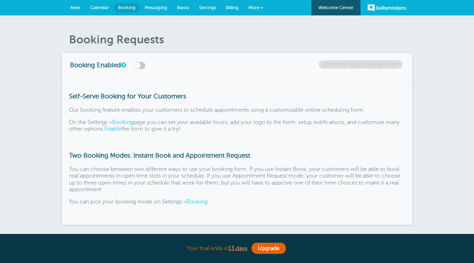  Describe the element at coordinates (100, 7) in the screenshot. I see `span: Calendar` at that location.